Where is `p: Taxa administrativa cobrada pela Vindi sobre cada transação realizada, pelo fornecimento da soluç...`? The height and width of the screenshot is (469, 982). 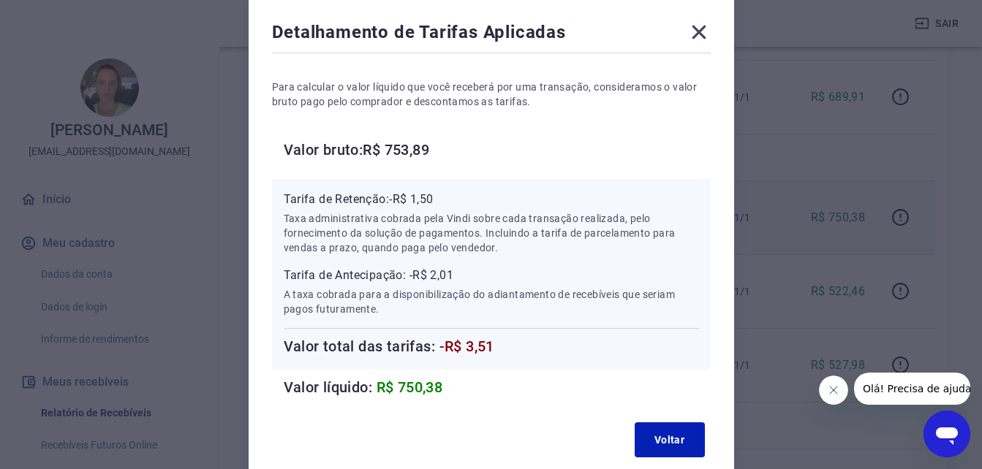
p: Taxa administrativa cobrada pela Vindi sobre cada transação realizada, pelo fornecimento da soluç... is located at coordinates (491, 233).